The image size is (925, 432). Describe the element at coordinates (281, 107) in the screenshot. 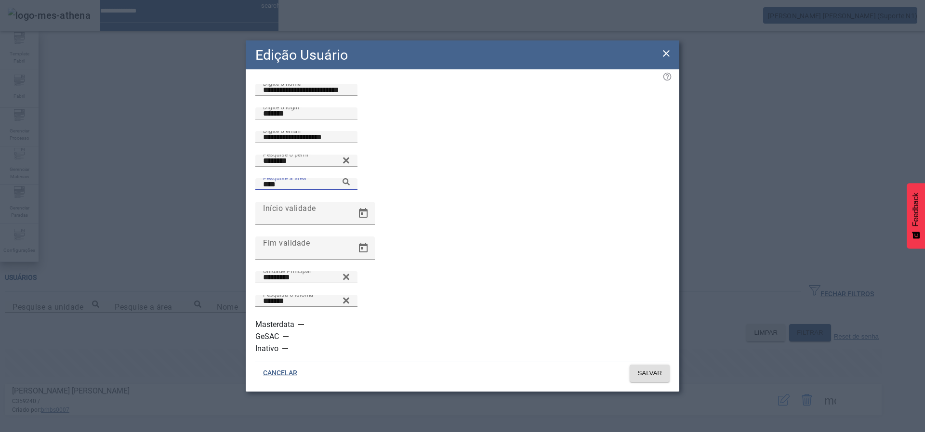

I see `mat-label: Digite o login` at that location.